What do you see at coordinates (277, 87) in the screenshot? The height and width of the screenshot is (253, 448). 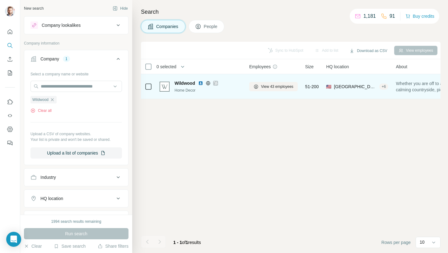 I see `span: View 43 employees` at bounding box center [277, 87].